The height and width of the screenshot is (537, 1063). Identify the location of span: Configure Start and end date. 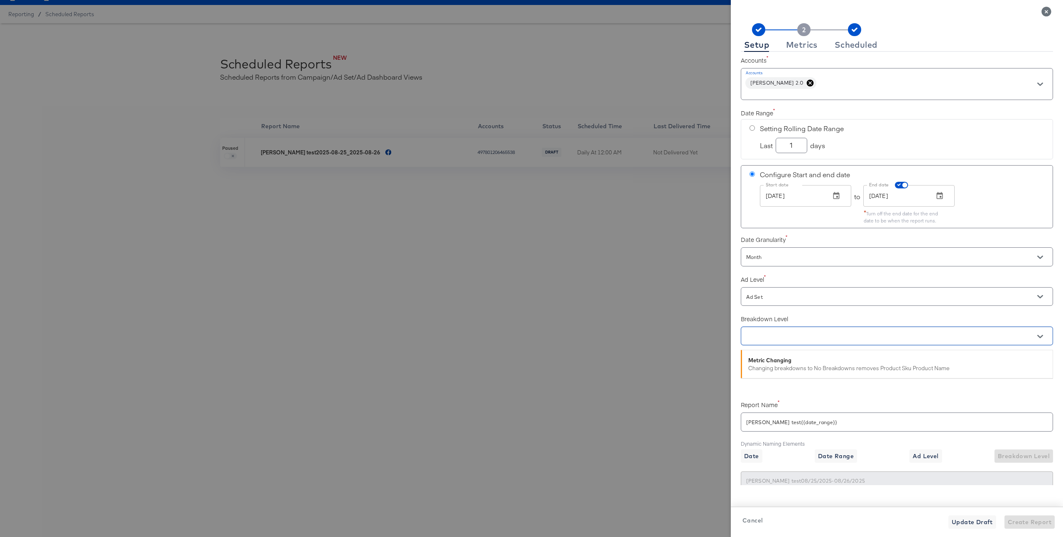
(805, 174).